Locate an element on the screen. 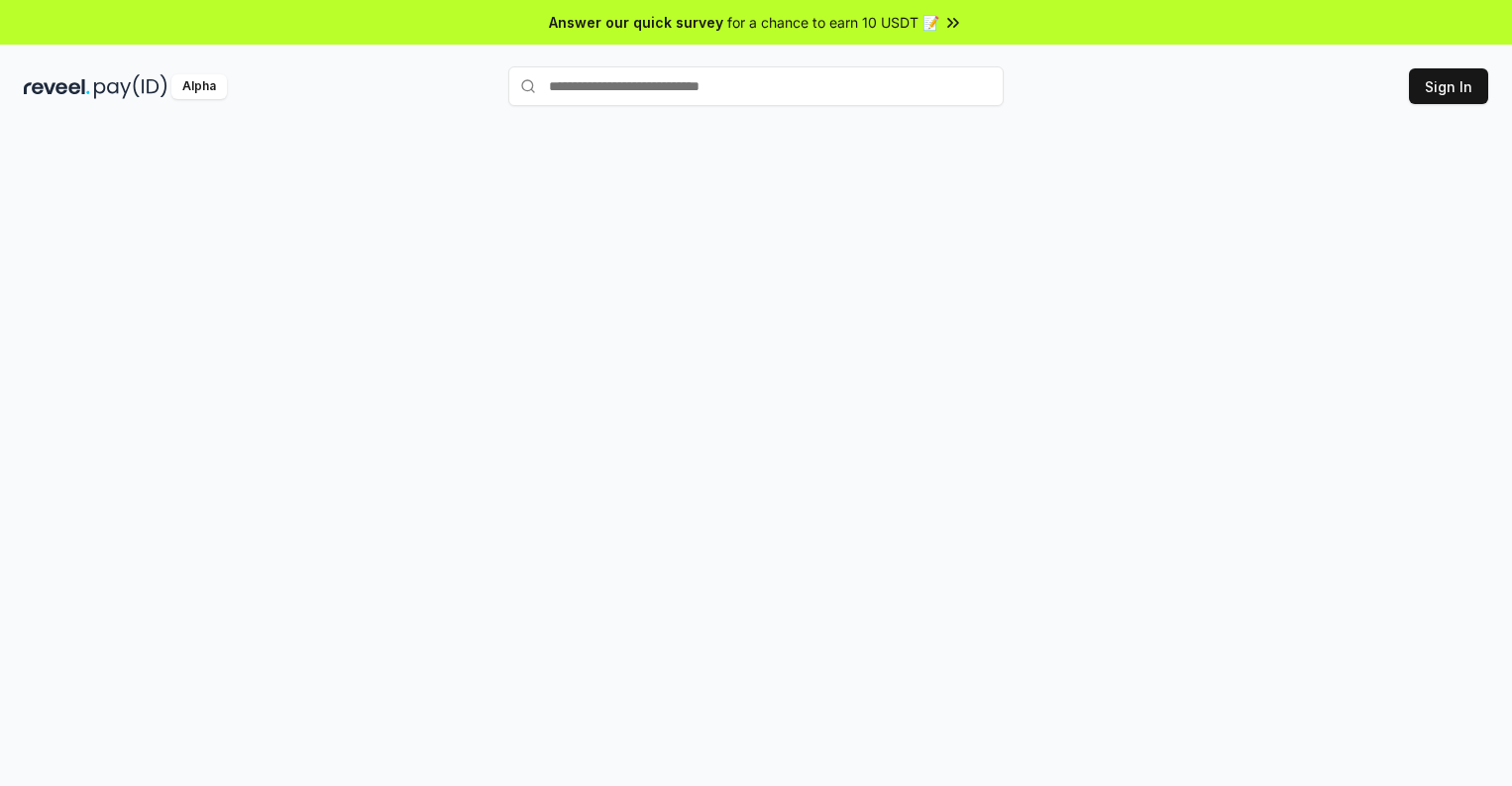  img: reveel_dark is located at coordinates (56, 86).